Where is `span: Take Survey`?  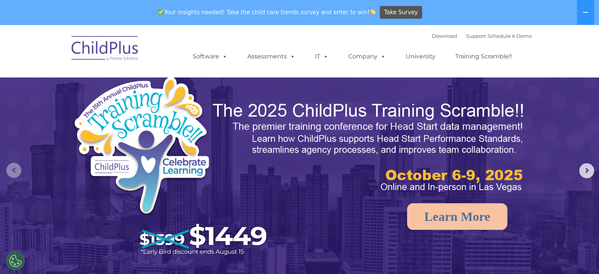 span: Take Survey is located at coordinates (401, 12).